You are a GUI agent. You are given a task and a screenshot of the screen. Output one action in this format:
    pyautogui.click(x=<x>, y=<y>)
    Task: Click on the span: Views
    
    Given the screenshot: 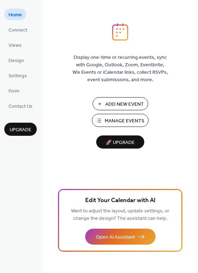 What is the action you would take?
    pyautogui.click(x=15, y=45)
    